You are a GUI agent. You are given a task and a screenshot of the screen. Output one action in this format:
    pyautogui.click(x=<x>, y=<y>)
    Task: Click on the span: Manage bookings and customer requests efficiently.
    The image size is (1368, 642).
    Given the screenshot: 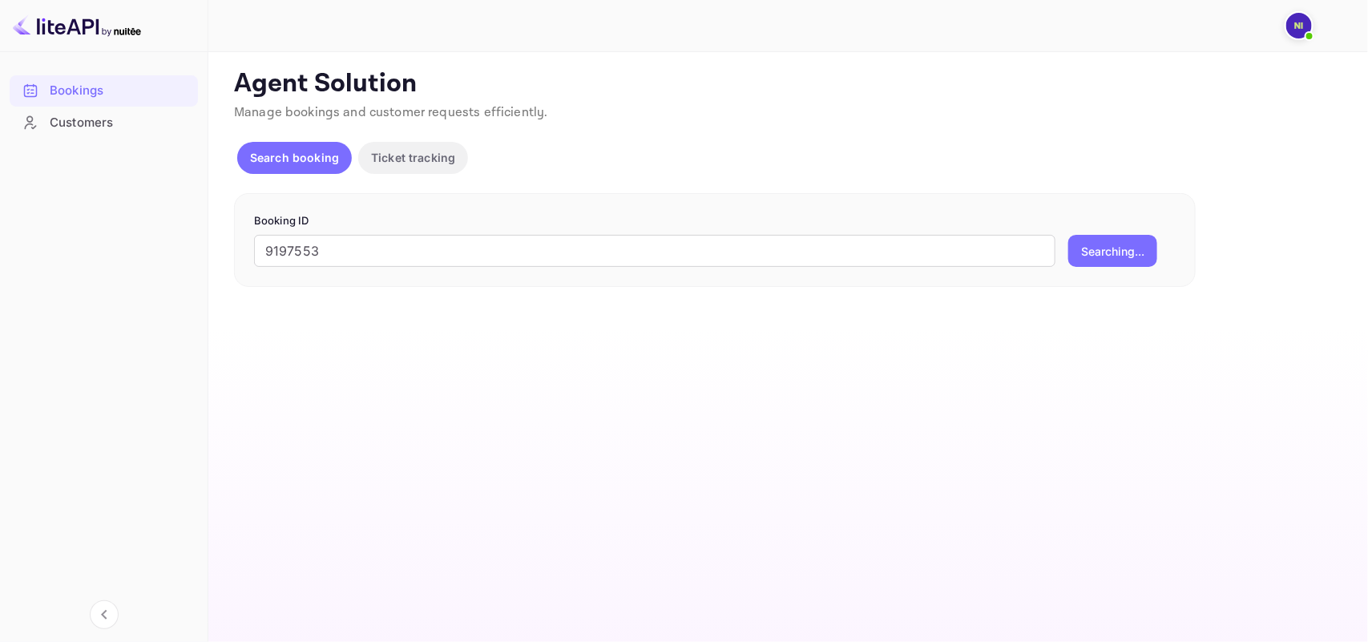 What is the action you would take?
    pyautogui.click(x=391, y=112)
    